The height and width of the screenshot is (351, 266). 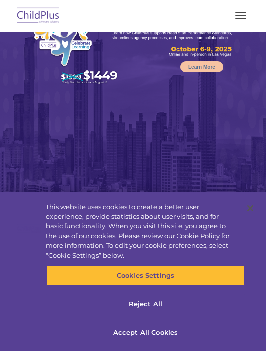 I want to click on img: Company Logo, so click(x=29, y=229).